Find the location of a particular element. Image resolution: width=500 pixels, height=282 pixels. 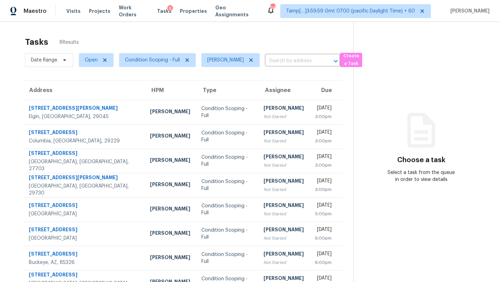

span: Projects is located at coordinates (100, 11).